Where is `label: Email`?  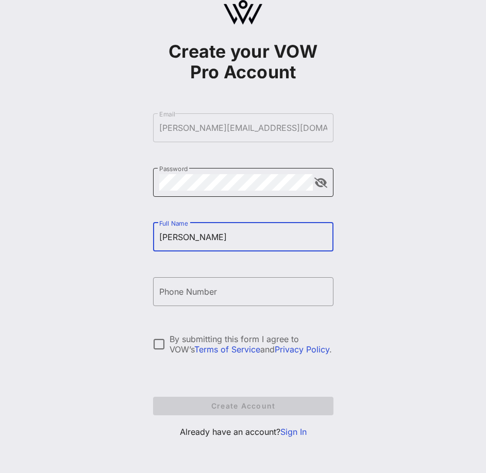 label: Email is located at coordinates (167, 114).